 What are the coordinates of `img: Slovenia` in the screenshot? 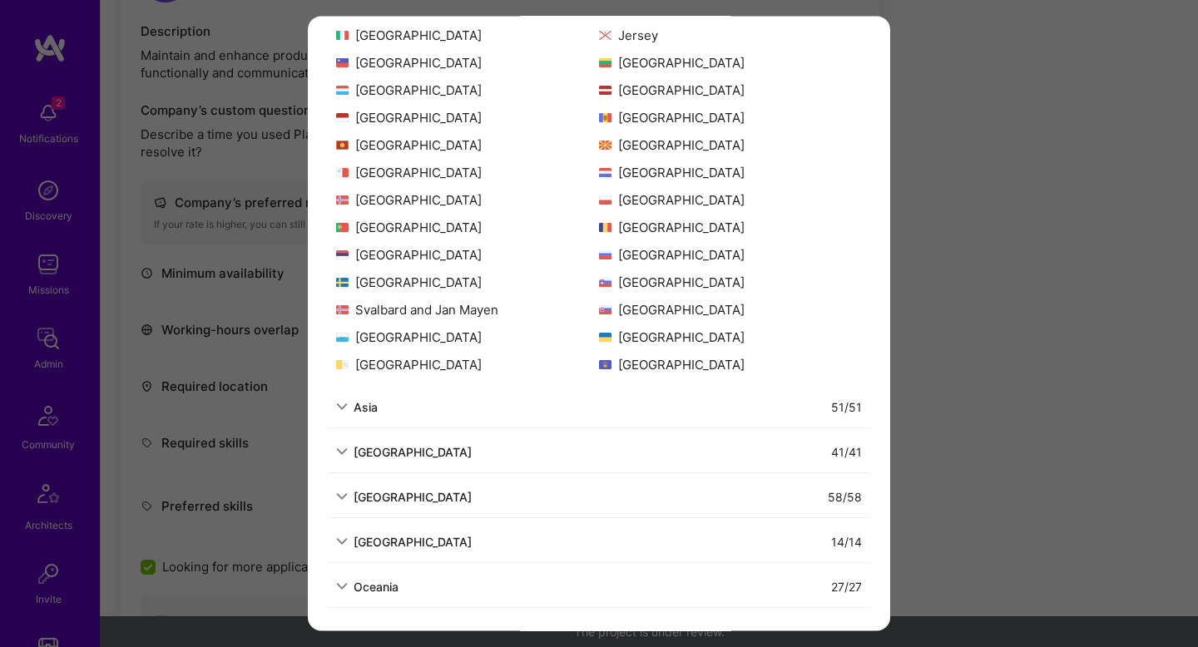 It's located at (605, 282).